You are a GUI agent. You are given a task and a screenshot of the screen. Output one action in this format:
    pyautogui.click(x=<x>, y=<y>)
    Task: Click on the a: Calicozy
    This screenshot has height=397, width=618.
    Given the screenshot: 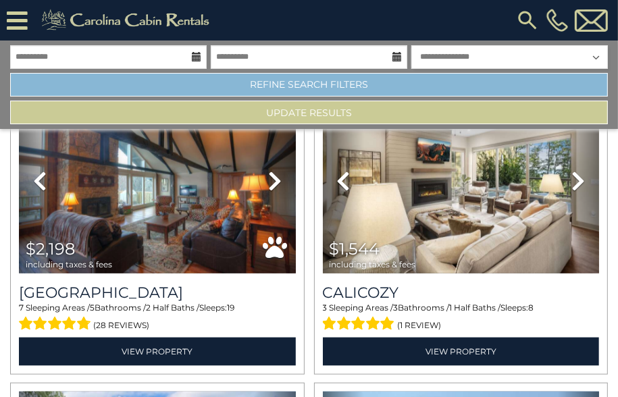 What is the action you would take?
    pyautogui.click(x=462, y=293)
    